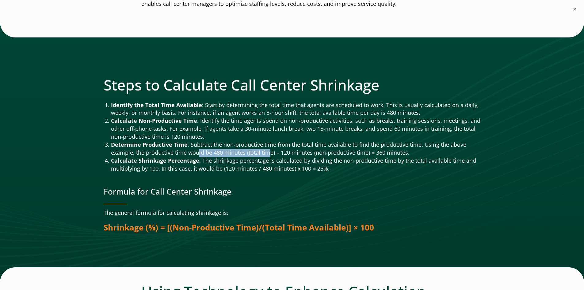  I want to click on h2: Steps to Calculate Call Center Shrinkage, so click(292, 85).